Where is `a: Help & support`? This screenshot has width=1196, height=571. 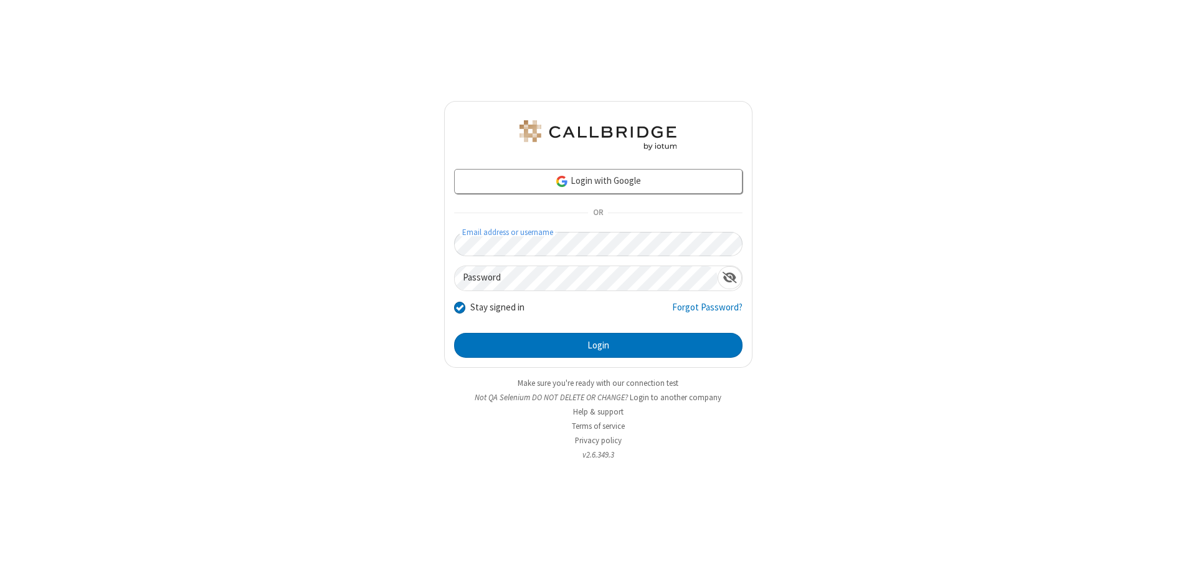 a: Help & support is located at coordinates (598, 411).